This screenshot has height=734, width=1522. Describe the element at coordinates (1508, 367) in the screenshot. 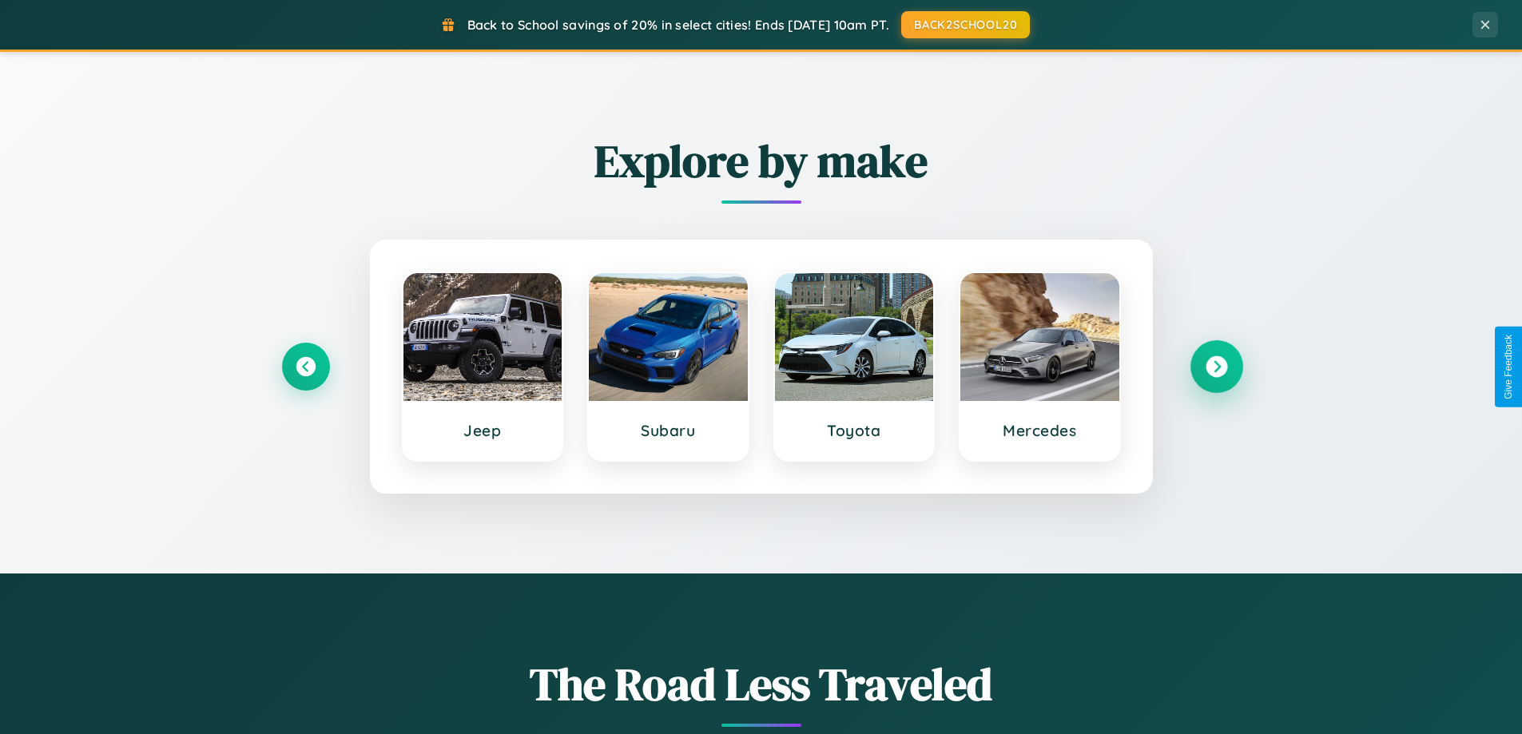

I see `div: Give Feedback` at that location.